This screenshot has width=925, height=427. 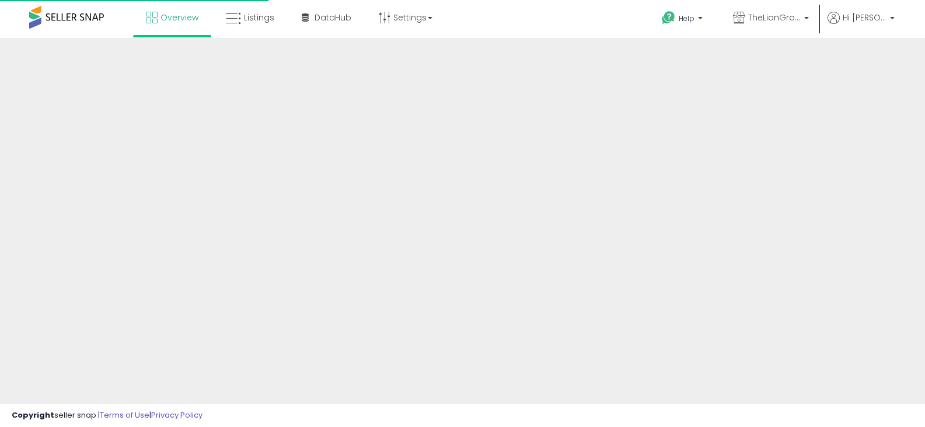 I want to click on a: Privacy Policy, so click(x=177, y=414).